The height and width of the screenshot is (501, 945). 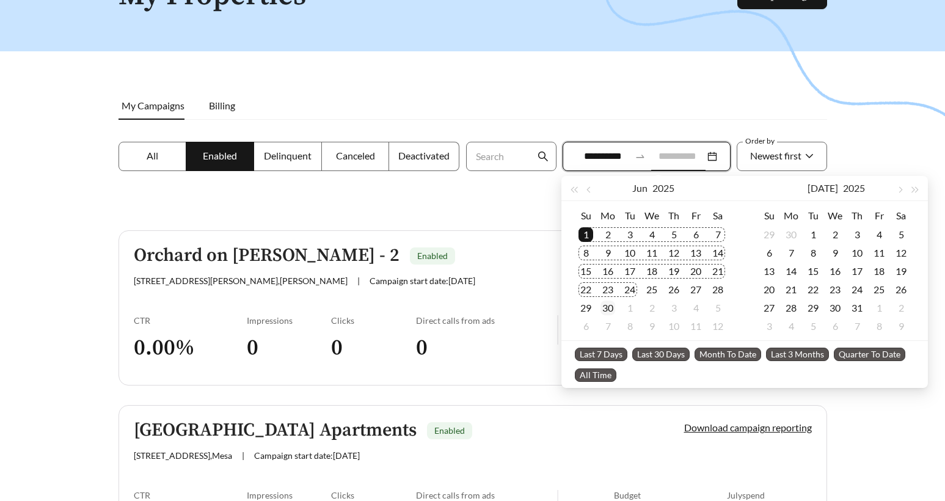 What do you see at coordinates (288, 155) in the screenshot?
I see `span: Delinquent` at bounding box center [288, 155].